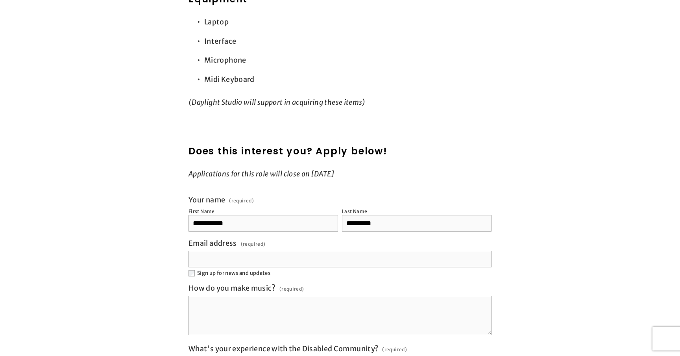 This screenshot has width=680, height=356. Describe the element at coordinates (201, 211) in the screenshot. I see `div: First Name` at that location.